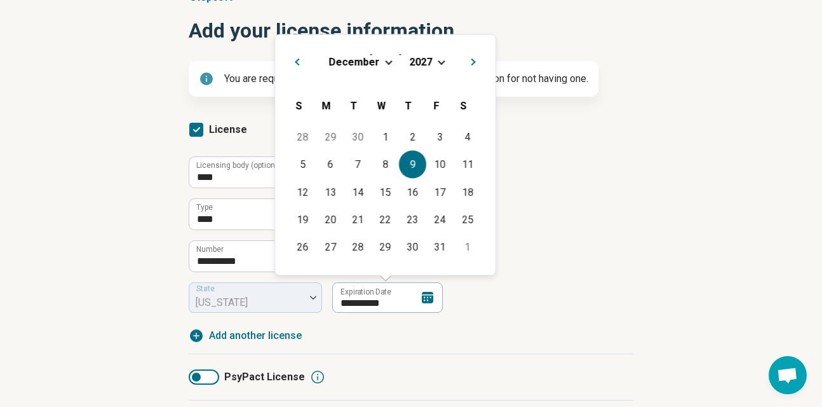 The height and width of the screenshot is (407, 822). I want to click on label: Licensing body (optional), so click(240, 165).